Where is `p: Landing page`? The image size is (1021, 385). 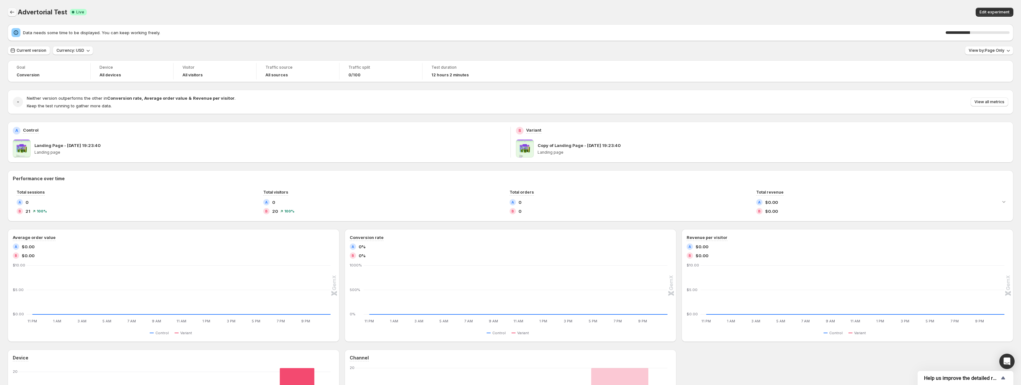
p: Landing page is located at coordinates (270, 152).